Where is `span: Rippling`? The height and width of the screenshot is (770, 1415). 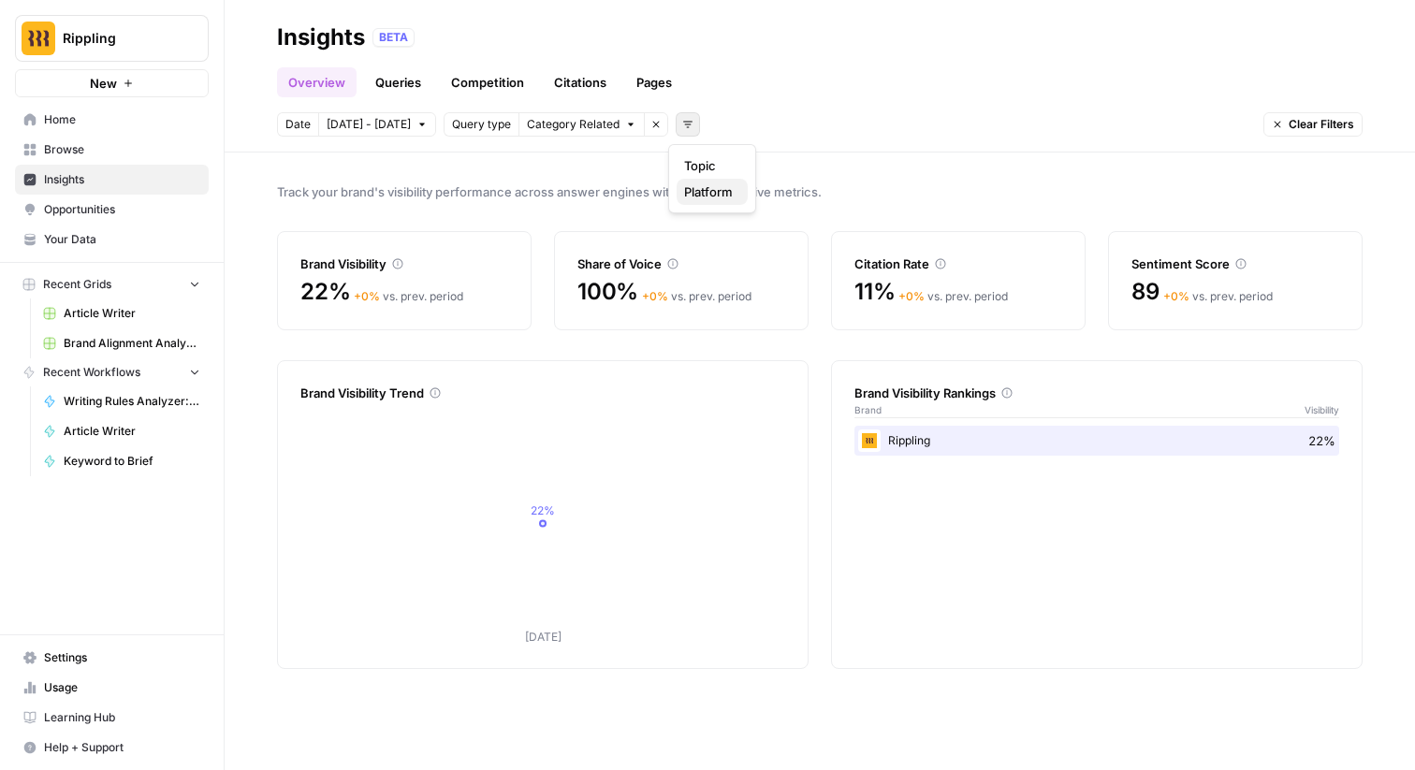
span: Rippling is located at coordinates (119, 38).